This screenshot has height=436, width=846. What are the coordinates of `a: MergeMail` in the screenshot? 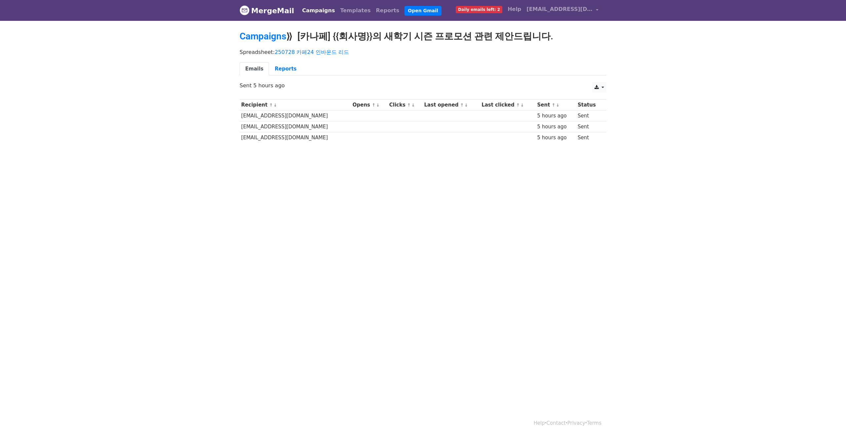 It's located at (267, 11).